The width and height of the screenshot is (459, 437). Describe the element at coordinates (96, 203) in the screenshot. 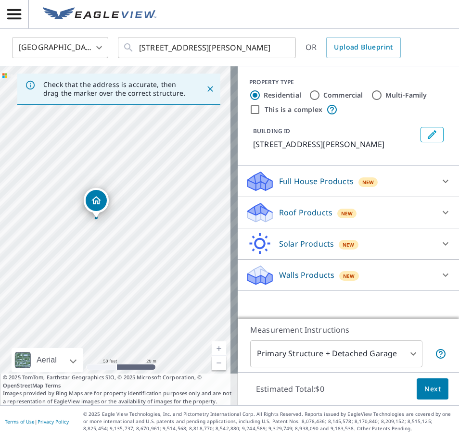

I see `div: Dropped pin, building 1, Residential property, 5067 Beth St Douglasville, GA 30135` at that location.